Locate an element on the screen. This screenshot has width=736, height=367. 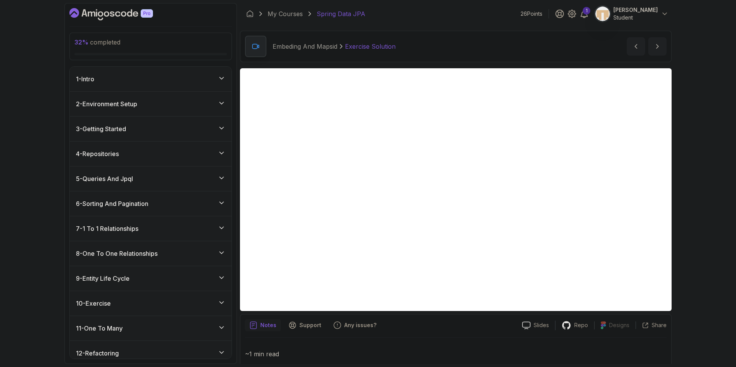
button: 1-Intro is located at coordinates (151, 79).